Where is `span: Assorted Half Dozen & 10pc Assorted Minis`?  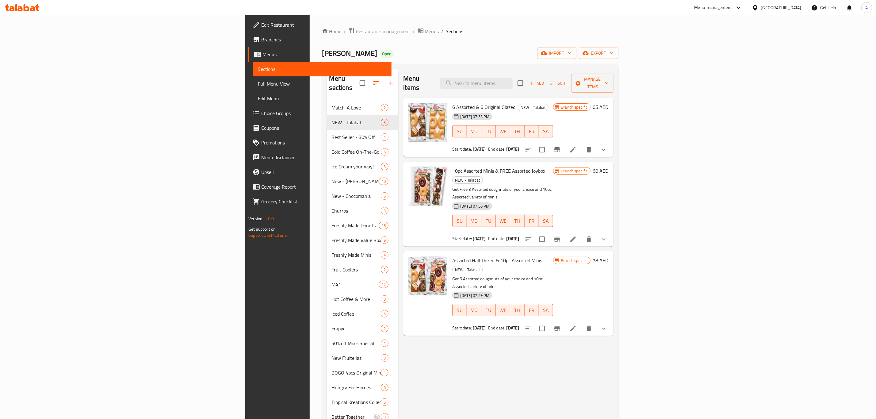
span: Assorted Half Dozen & 10pc Assorted Minis is located at coordinates (497, 260).